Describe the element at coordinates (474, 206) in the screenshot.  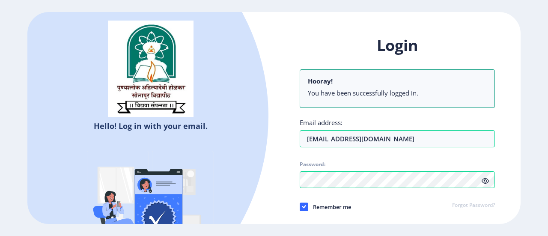
I see `a: Forgot Password?` at that location.